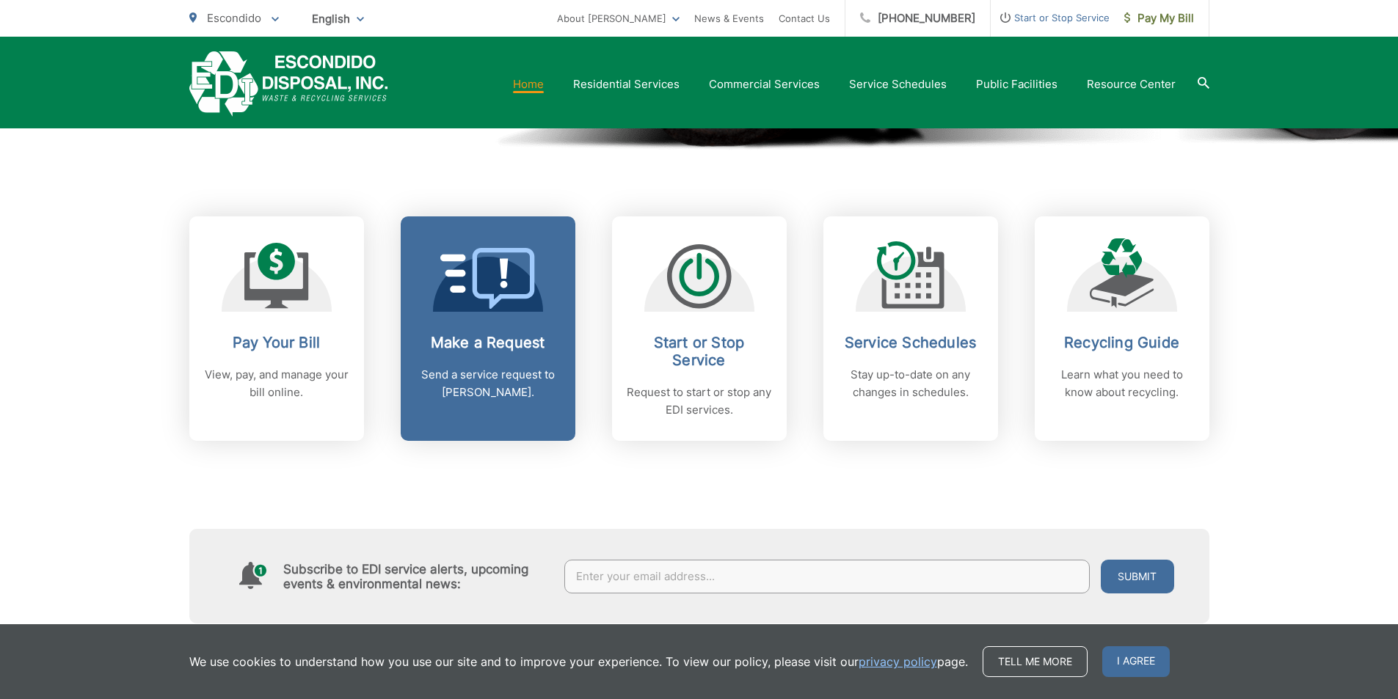  I want to click on a: Home, so click(528, 84).